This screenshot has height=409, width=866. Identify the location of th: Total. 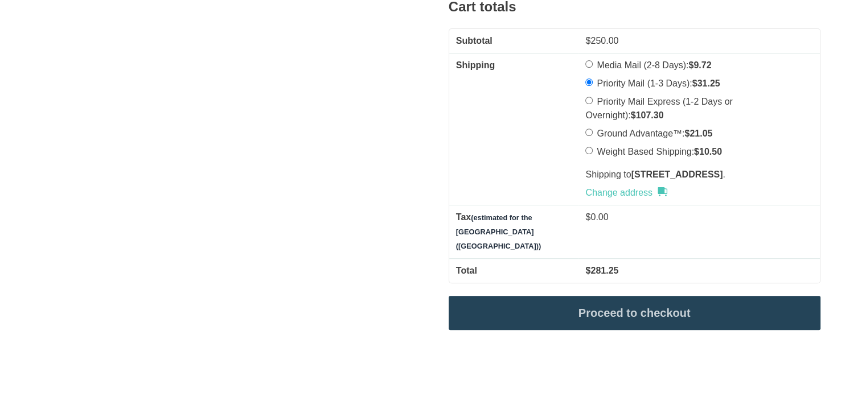
(514, 270).